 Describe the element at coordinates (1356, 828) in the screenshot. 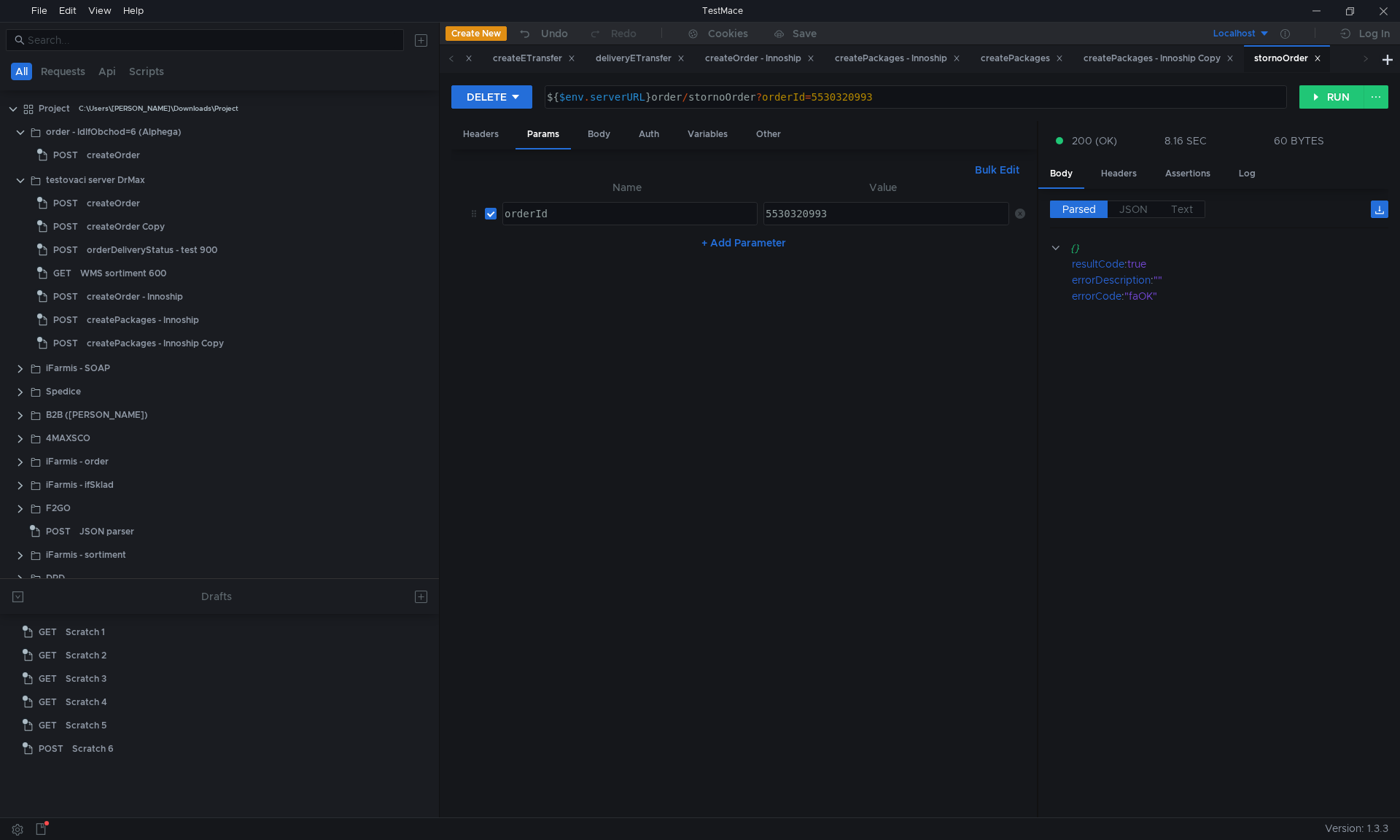

I see `span: Version: 1.3.3` at that location.